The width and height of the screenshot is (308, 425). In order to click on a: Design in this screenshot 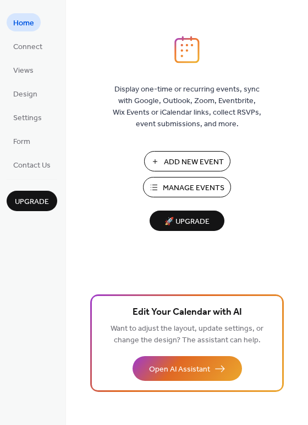, I will do `click(25, 93)`.